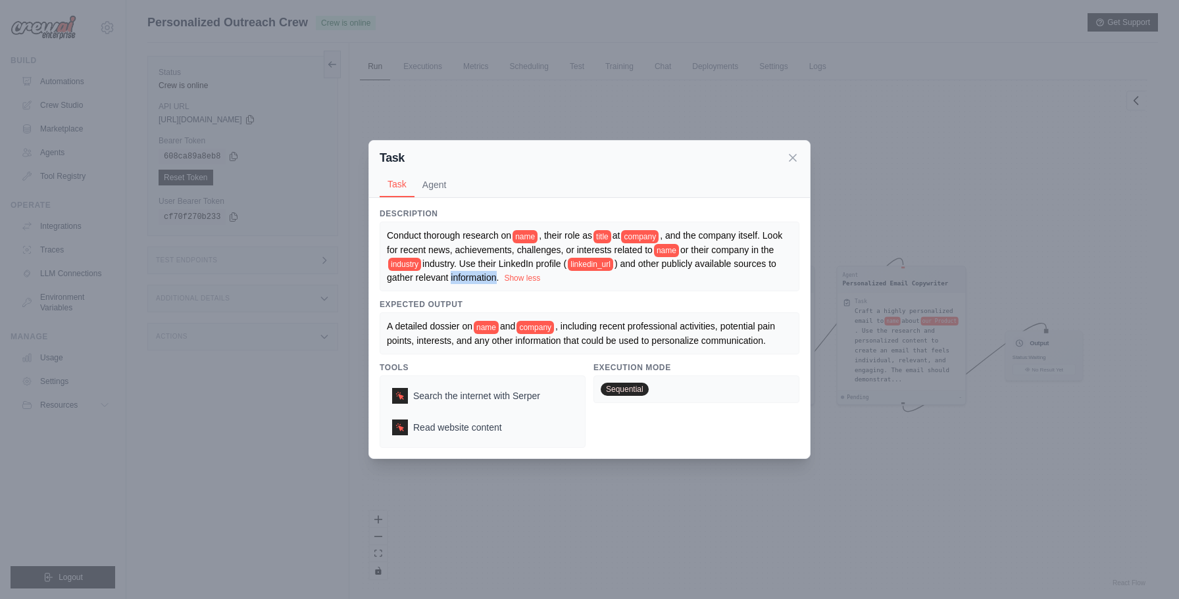 This screenshot has width=1179, height=599. What do you see at coordinates (589, 305) in the screenshot?
I see `h3: Expected Output` at bounding box center [589, 305].